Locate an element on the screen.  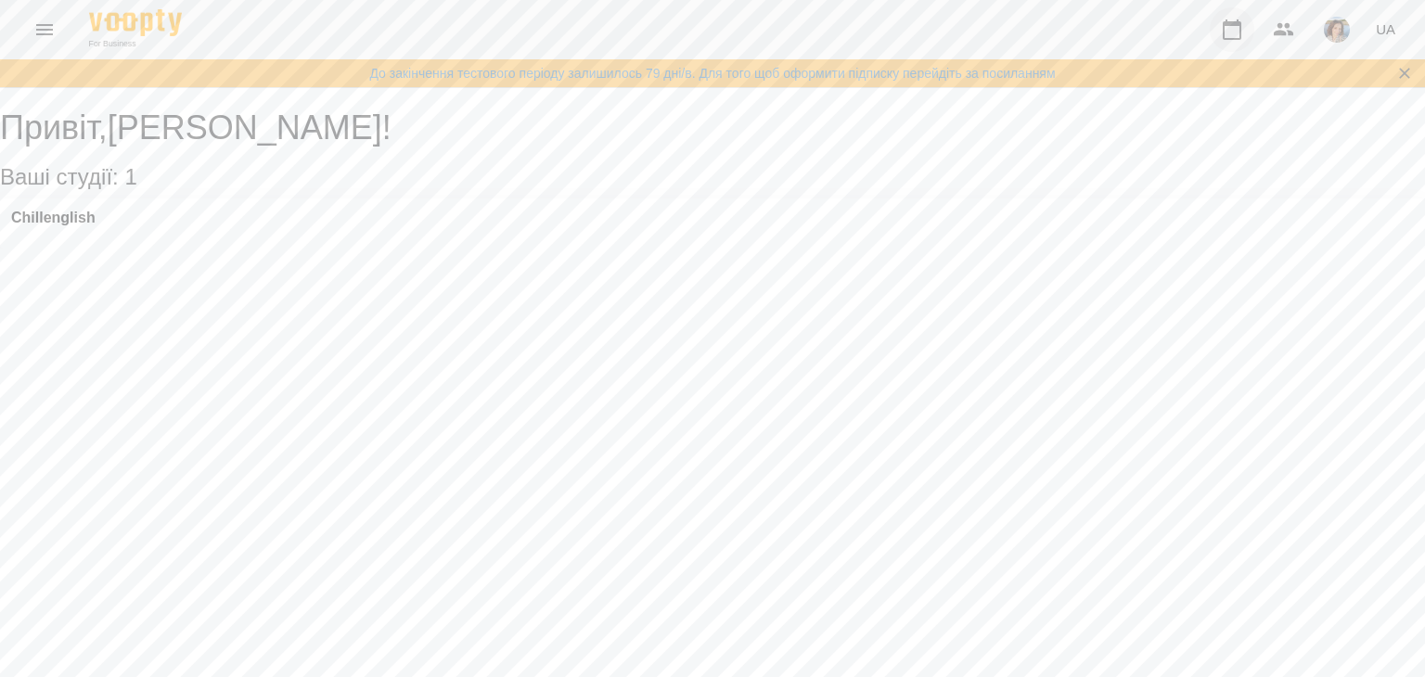
button: Закрити сповіщення is located at coordinates (1404, 73).